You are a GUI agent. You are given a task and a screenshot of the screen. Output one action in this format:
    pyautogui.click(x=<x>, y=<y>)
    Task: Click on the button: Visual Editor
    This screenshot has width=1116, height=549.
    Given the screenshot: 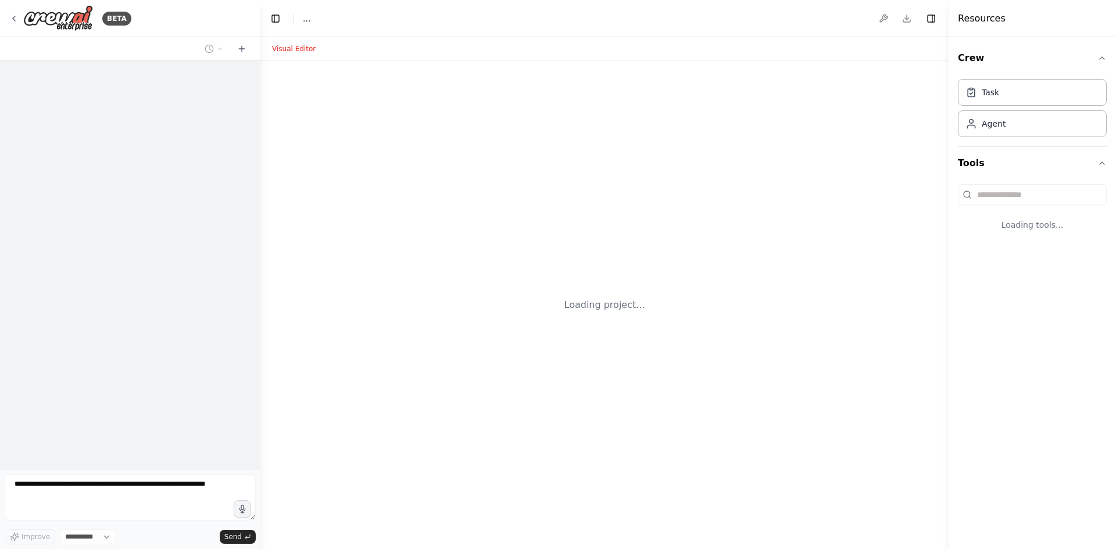 What is the action you would take?
    pyautogui.click(x=294, y=49)
    